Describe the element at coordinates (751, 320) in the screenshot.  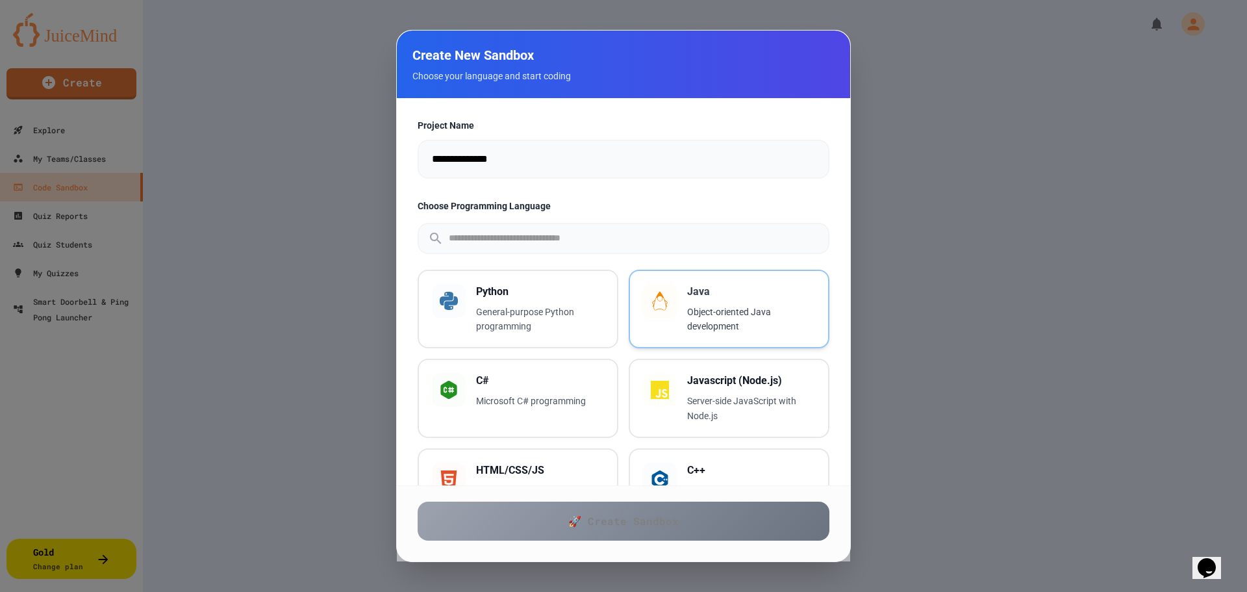
I see `p: Object-oriented Java development` at that location.